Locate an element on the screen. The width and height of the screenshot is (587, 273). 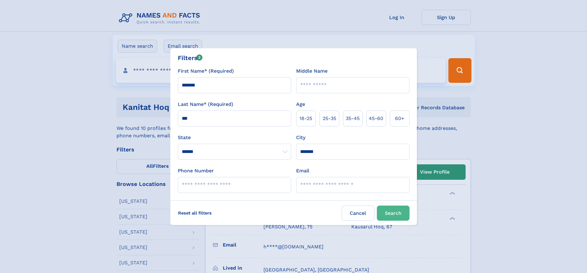
span: 18‑25 is located at coordinates (306, 119).